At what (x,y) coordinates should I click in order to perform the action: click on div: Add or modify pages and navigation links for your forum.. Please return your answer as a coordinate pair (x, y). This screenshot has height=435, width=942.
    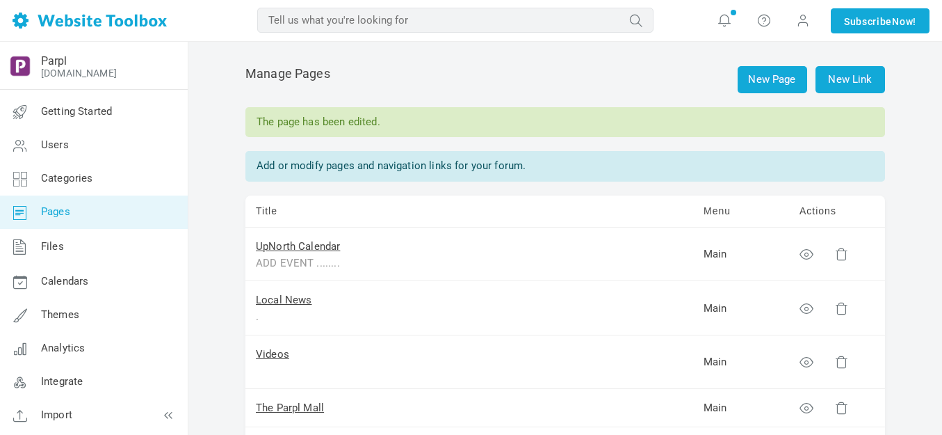
    Looking at the image, I should click on (565, 166).